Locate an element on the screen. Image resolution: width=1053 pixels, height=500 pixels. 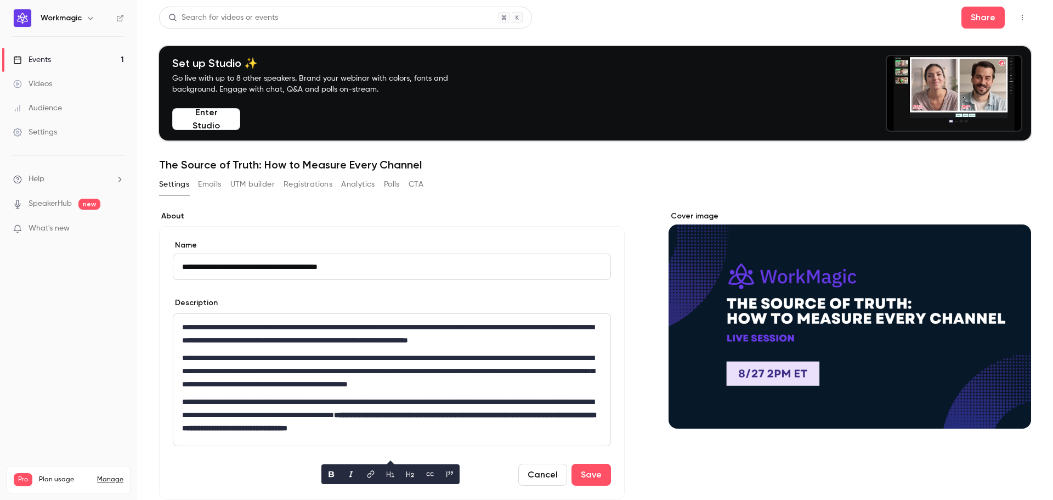
label: Name is located at coordinates (392, 245).